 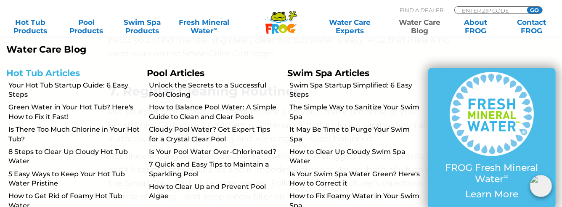 What do you see at coordinates (534, 10) in the screenshot?
I see `input: GO` at bounding box center [534, 10].